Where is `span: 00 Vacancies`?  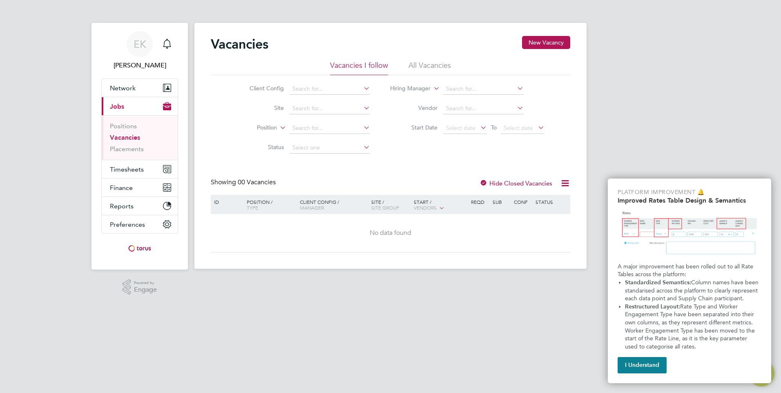
span: 00 Vacancies is located at coordinates (257, 182).